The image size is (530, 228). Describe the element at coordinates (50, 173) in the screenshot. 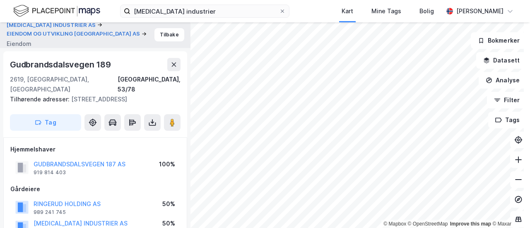

I see `div: 919 814 403` at that location.